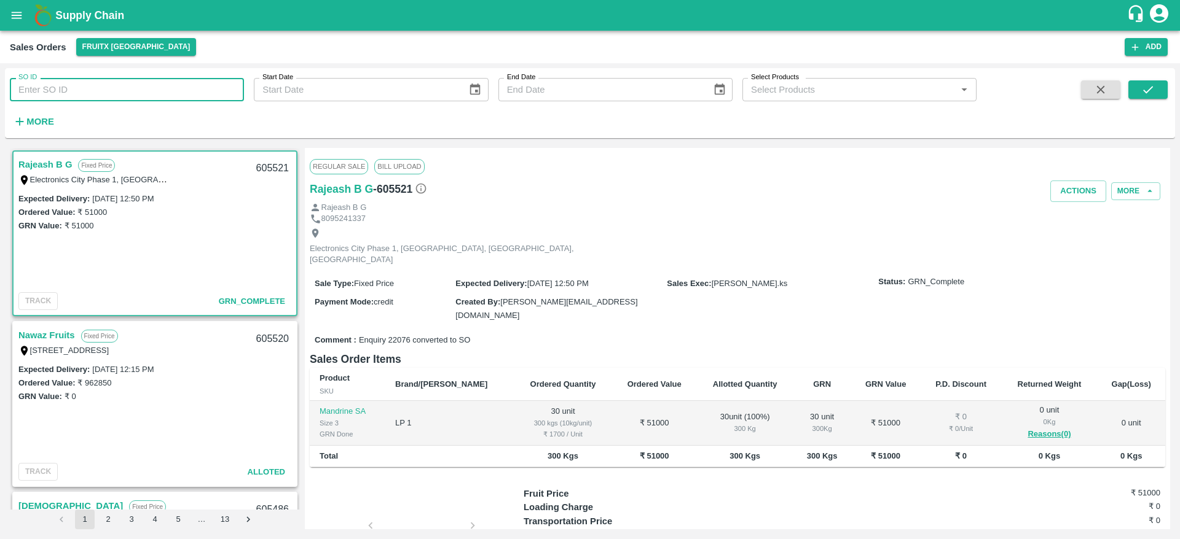 This screenshot has width=1180, height=539. What do you see at coordinates (1137, 15) in the screenshot?
I see `div: customer-support` at bounding box center [1137, 15].